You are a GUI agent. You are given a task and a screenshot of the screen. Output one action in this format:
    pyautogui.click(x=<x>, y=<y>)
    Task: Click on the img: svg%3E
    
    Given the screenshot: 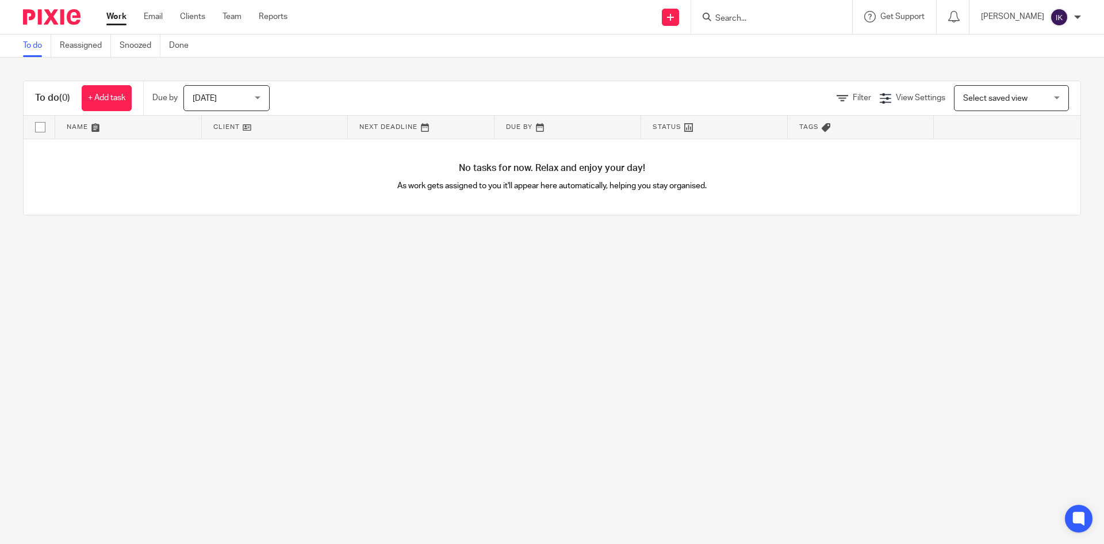 What is the action you would take?
    pyautogui.click(x=1059, y=17)
    